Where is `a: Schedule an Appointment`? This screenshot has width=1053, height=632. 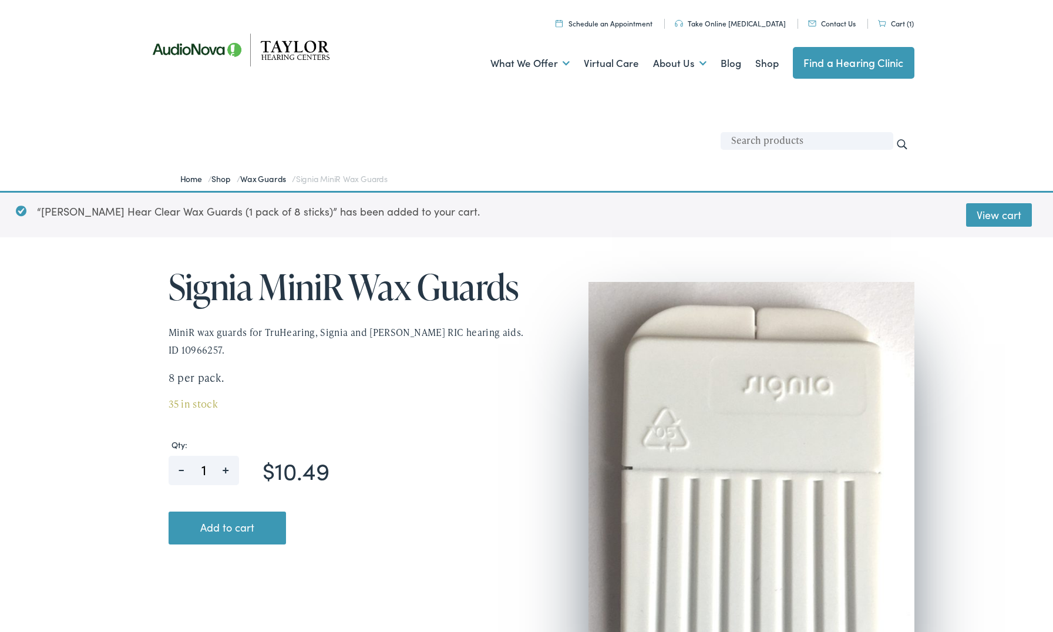 a: Schedule an Appointment is located at coordinates (604, 23).